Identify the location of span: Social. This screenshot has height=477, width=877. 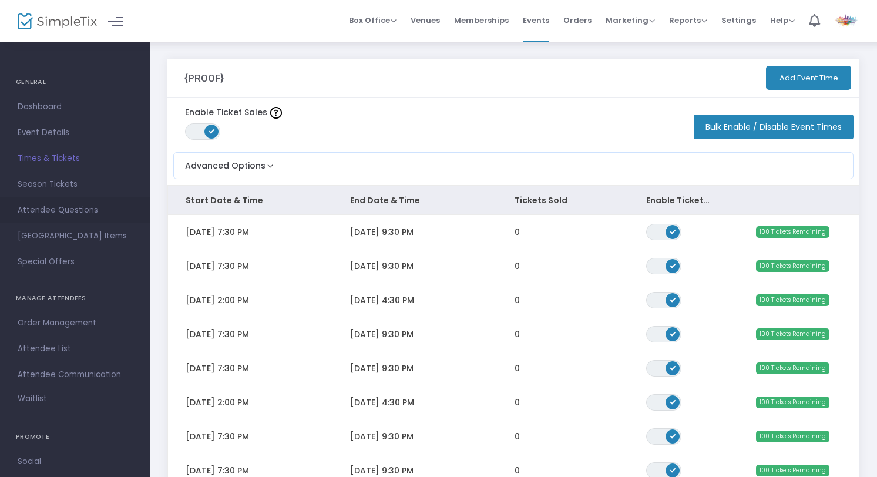
(75, 462).